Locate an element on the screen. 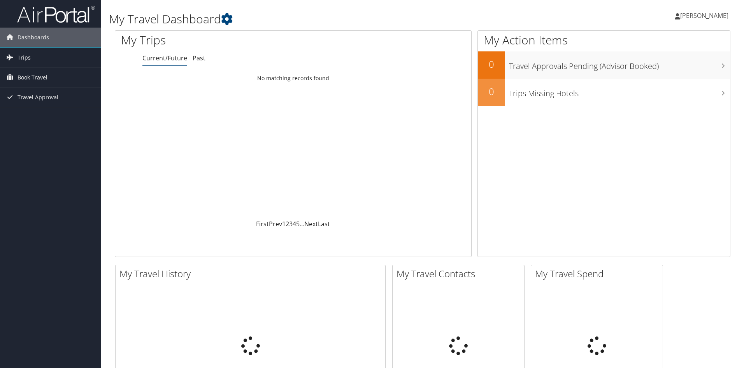 The image size is (744, 368). span: Dashboards is located at coordinates (33, 37).